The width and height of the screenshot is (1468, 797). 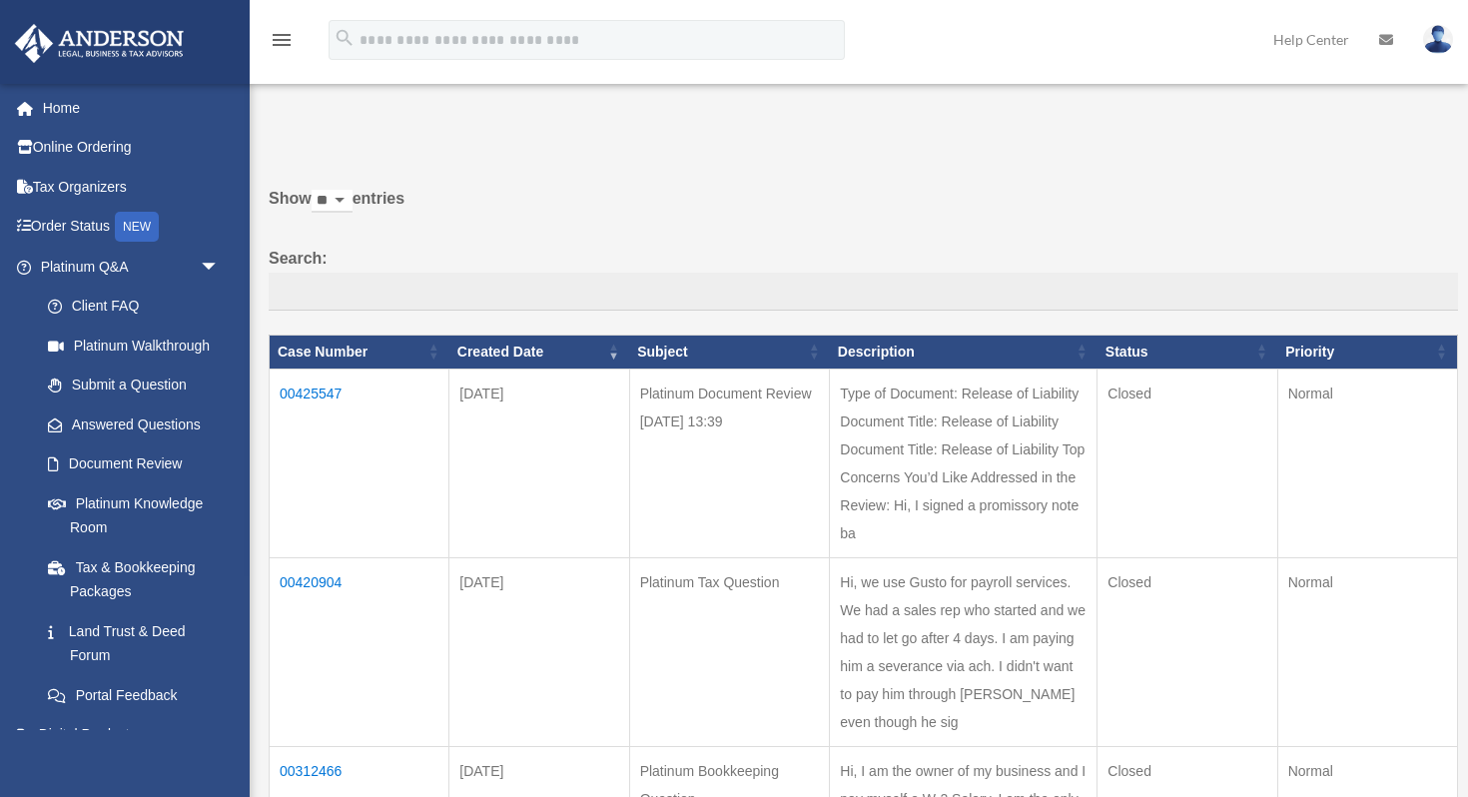 I want to click on th: Subject: activate to sort column ascending, so click(x=729, y=351).